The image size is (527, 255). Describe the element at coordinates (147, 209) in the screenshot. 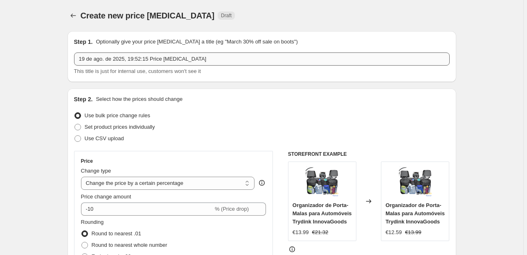

I see `input: -15` at that location.